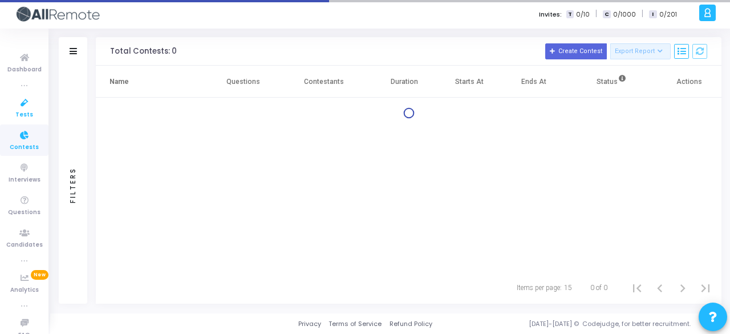 This screenshot has width=730, height=334. What do you see at coordinates (653, 14) in the screenshot?
I see `span: I` at bounding box center [653, 14].